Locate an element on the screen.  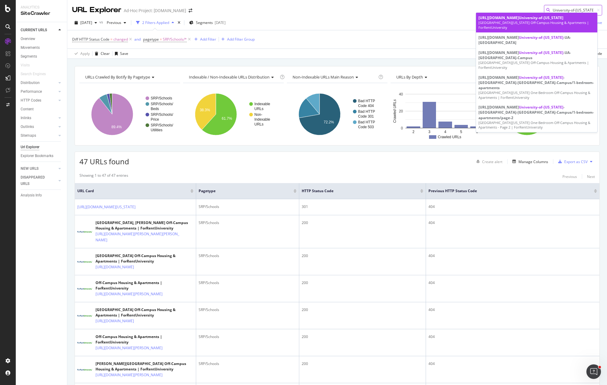
div: Visits is located at coordinates (25, 65).